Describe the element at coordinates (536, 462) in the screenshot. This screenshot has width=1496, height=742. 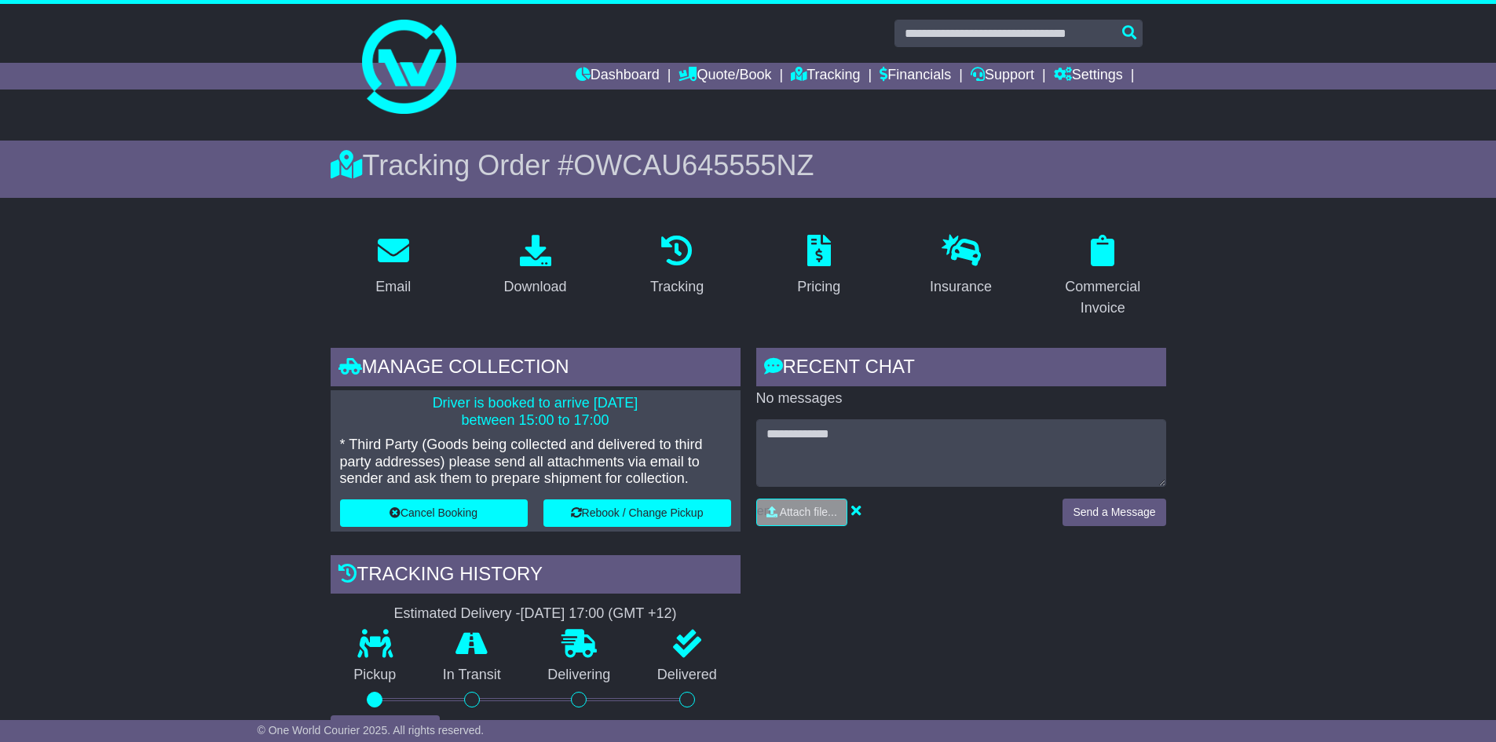
I see `p: * Third Party (Goods being collected and delivered to third party addresses) please send all atta...` at that location.